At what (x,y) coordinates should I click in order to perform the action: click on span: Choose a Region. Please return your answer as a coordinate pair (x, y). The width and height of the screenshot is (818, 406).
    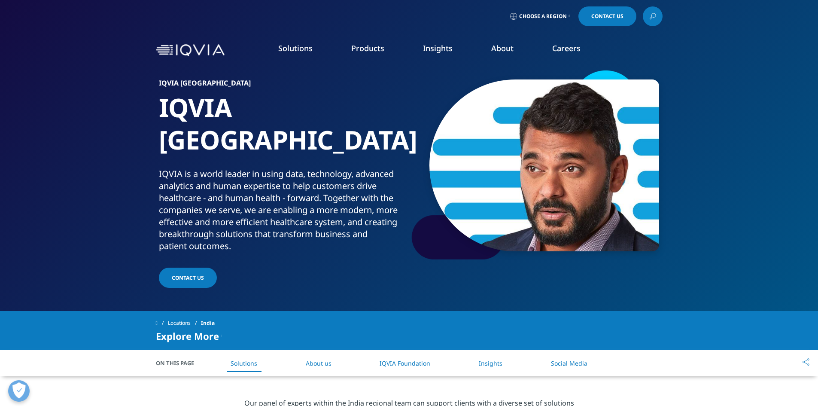
    Looking at the image, I should click on (543, 16).